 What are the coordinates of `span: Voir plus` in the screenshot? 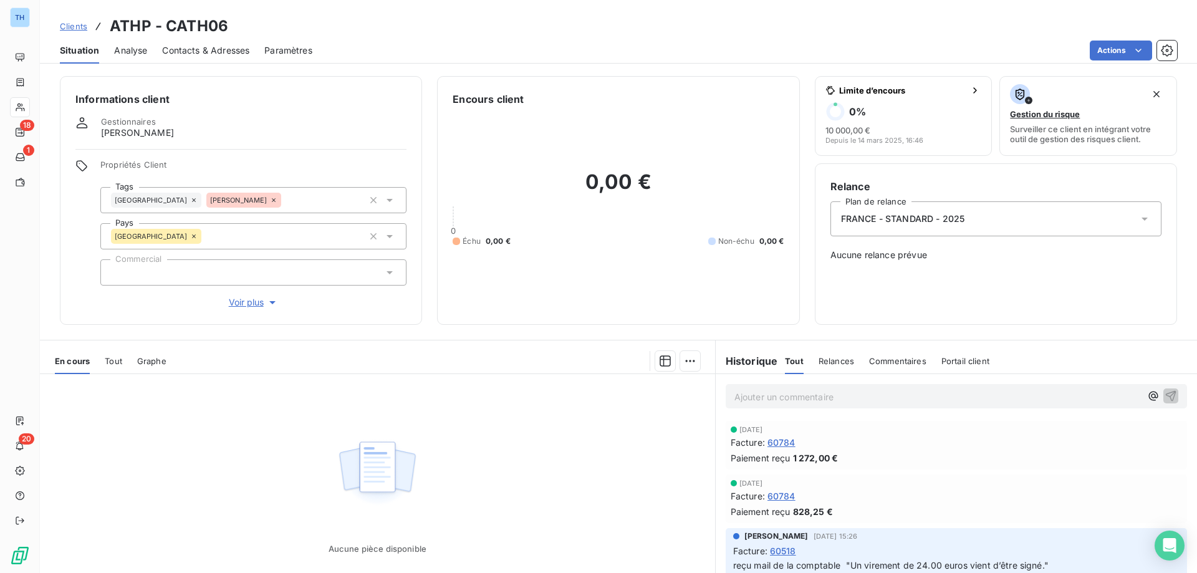 It's located at (254, 302).